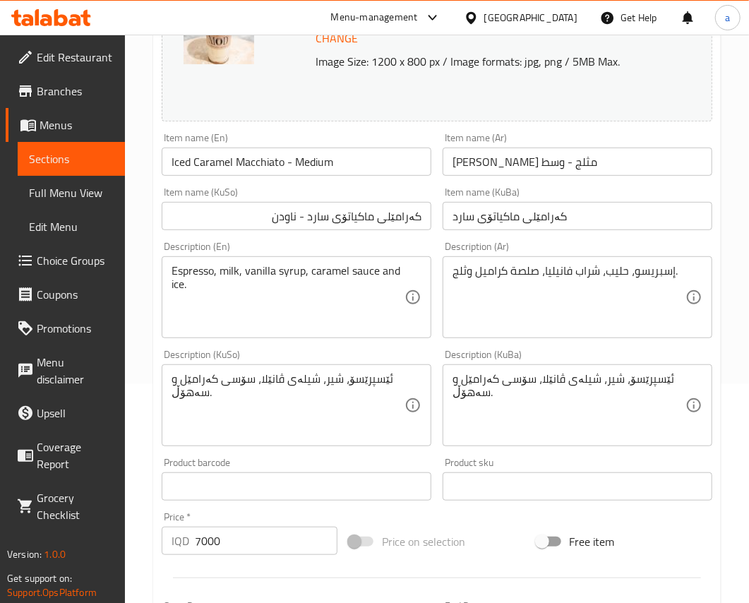  What do you see at coordinates (337, 38) in the screenshot?
I see `button: Change` at bounding box center [337, 38].